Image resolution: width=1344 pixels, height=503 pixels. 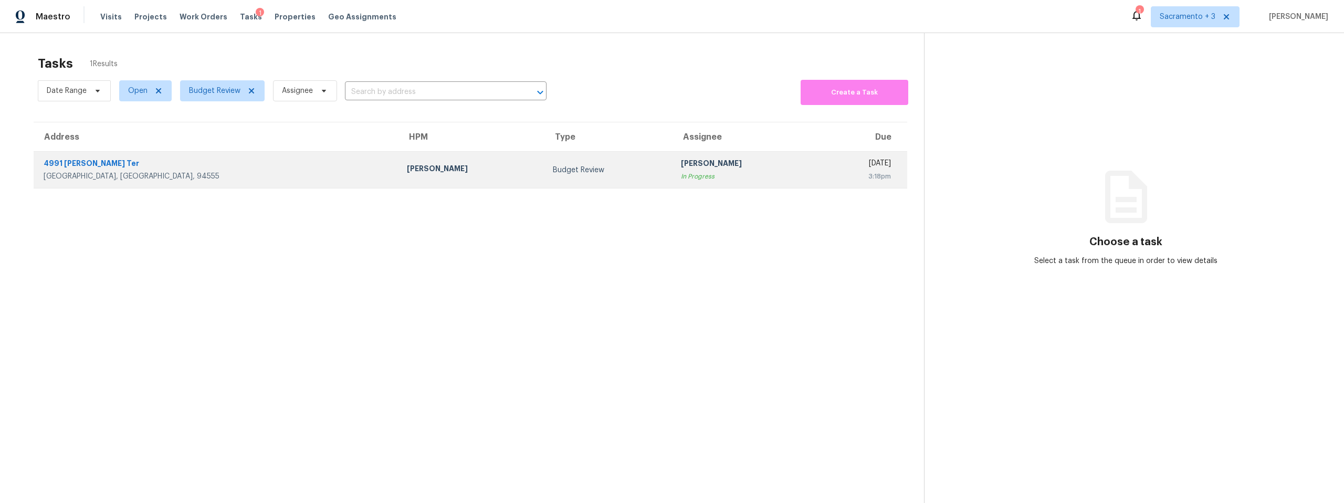 I want to click on span: Create a Task, so click(x=854, y=92).